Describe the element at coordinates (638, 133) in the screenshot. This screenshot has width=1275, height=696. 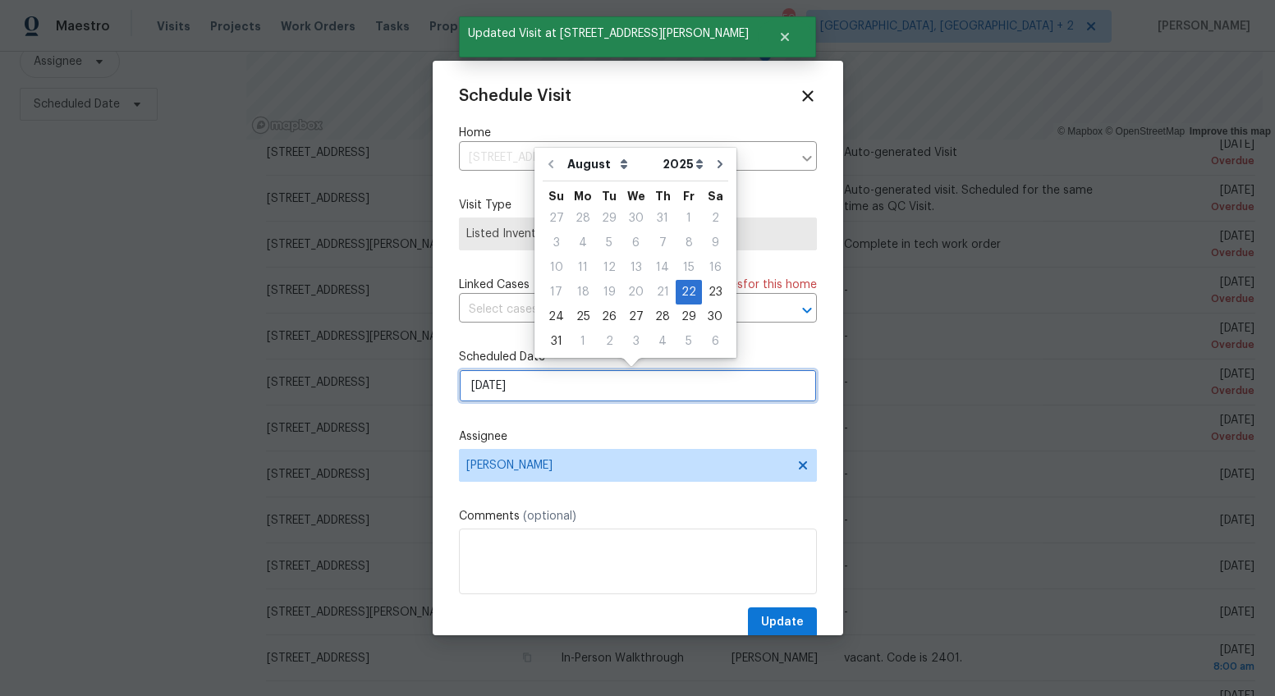
I see `label: Home` at that location.